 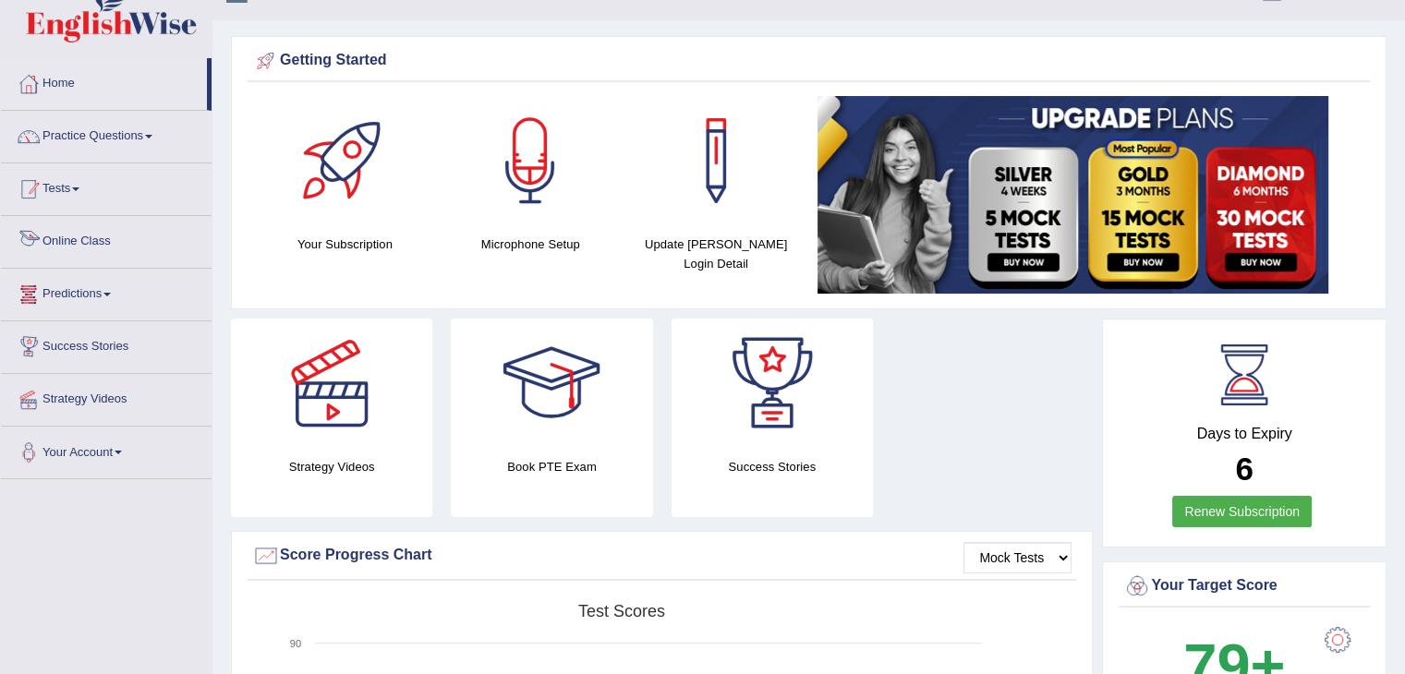 I want to click on h4: Book PTE Exam, so click(x=551, y=466).